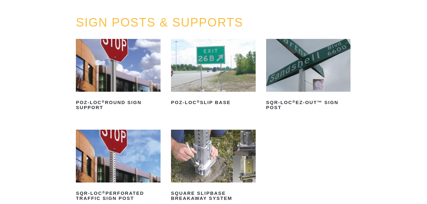 The image size is (427, 204). What do you see at coordinates (159, 22) in the screenshot?
I see `a: SIGN POSTS & SUPPORTS` at bounding box center [159, 22].